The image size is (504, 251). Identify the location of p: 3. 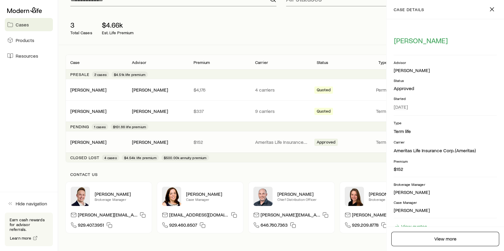
(81, 25).